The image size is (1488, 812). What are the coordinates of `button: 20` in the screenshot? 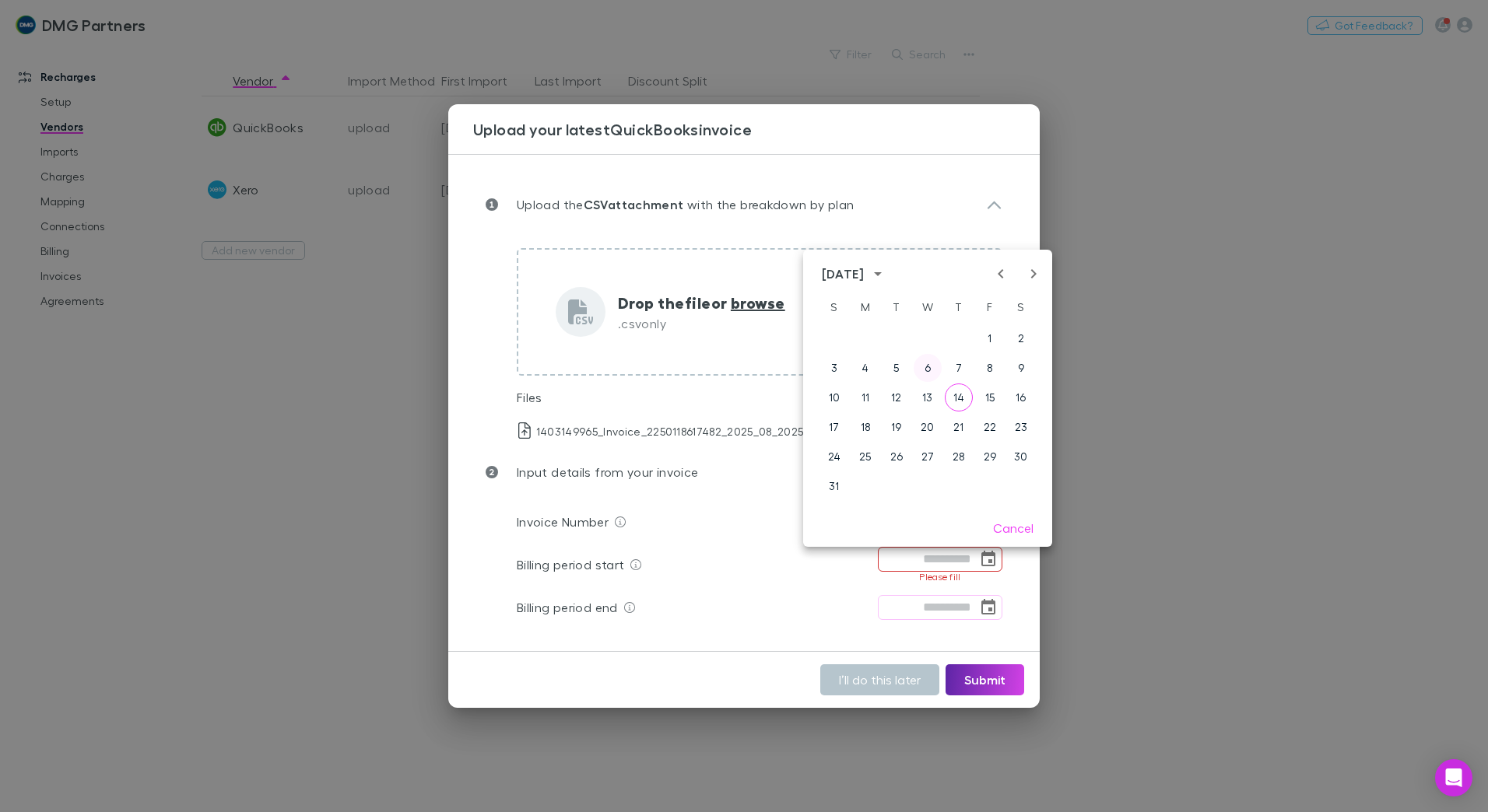 It's located at (928, 427).